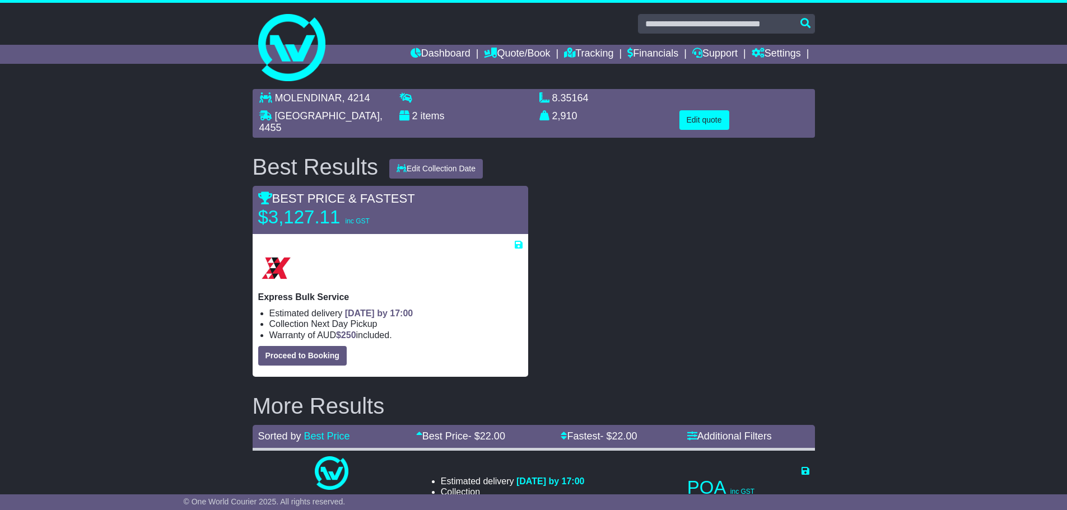  What do you see at coordinates (415, 116) in the screenshot?
I see `span: 2` at bounding box center [415, 116].